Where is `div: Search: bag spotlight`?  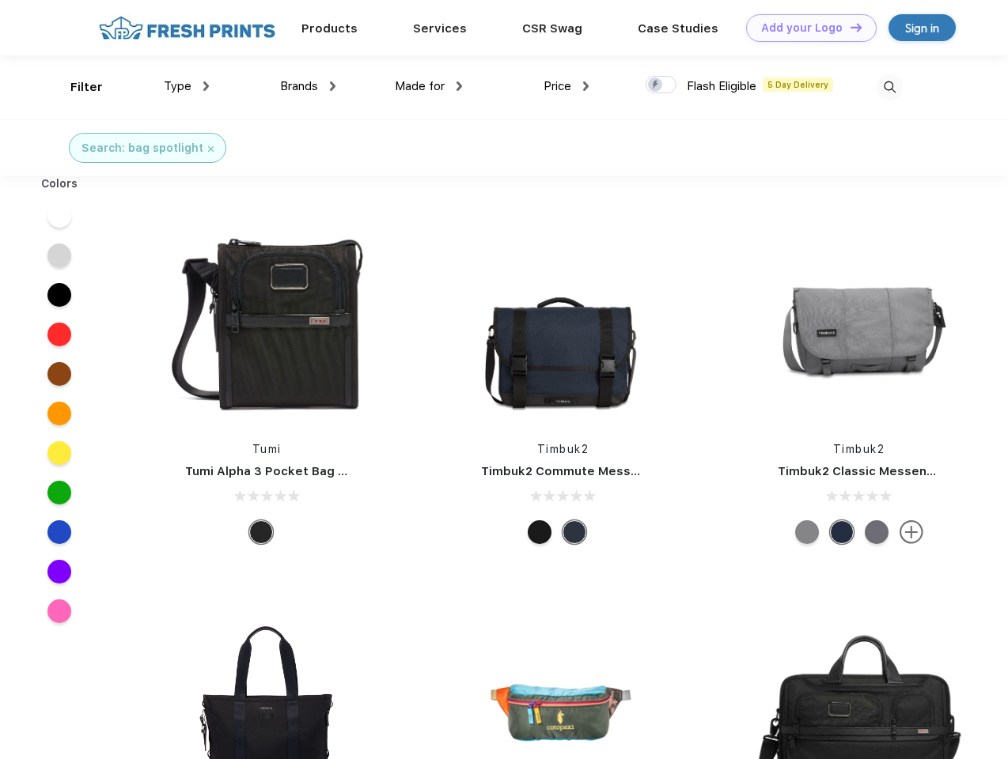 div: Search: bag spotlight is located at coordinates (142, 148).